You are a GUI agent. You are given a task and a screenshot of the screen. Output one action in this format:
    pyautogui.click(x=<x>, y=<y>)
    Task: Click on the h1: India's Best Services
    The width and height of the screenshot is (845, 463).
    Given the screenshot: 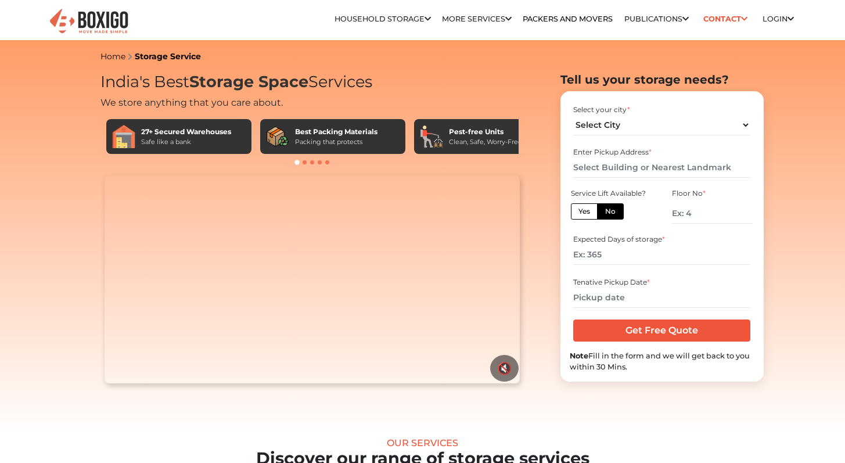 What is the action you would take?
    pyautogui.click(x=312, y=82)
    